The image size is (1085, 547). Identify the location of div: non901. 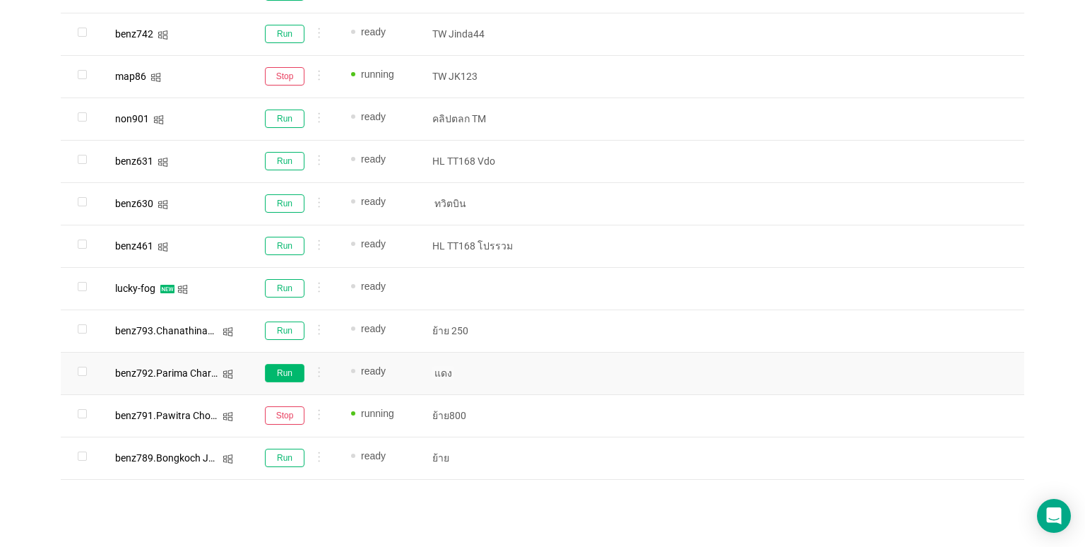
(132, 119).